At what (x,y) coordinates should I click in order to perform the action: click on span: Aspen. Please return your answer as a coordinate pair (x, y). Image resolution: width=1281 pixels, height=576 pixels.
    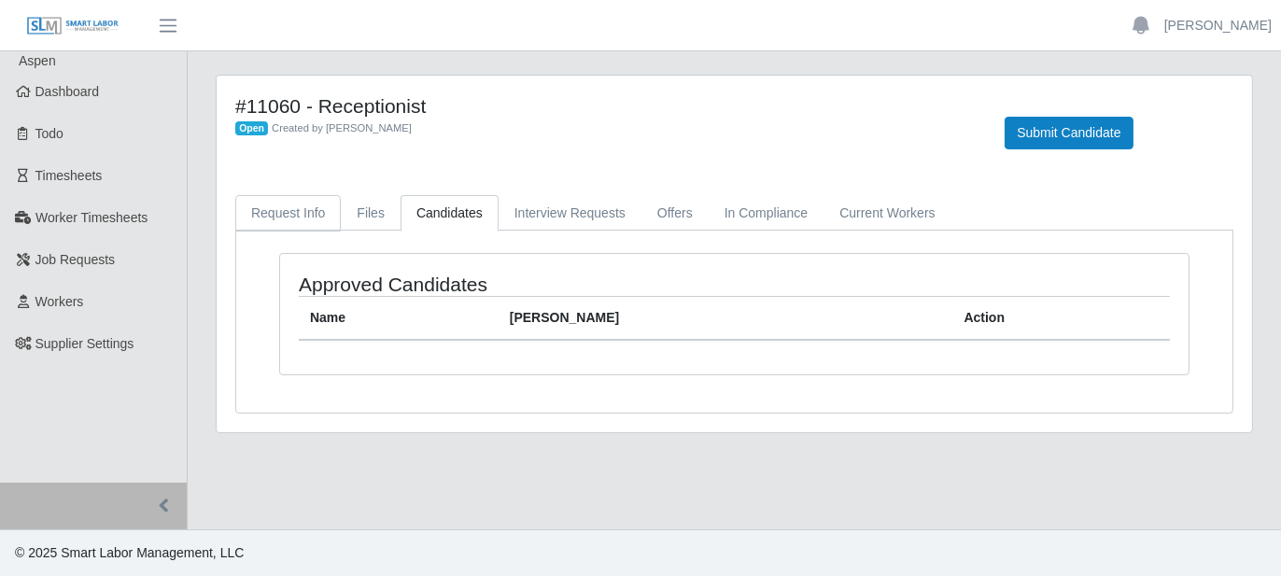
    Looking at the image, I should click on (37, 61).